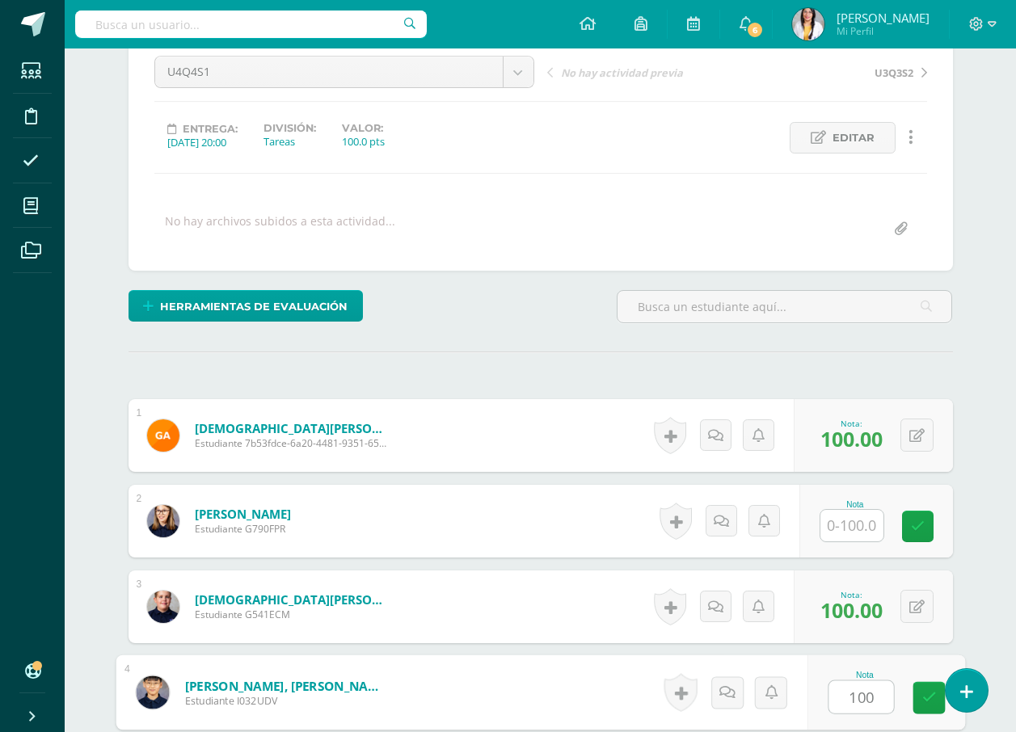  I want to click on span: Estudiante G790FPR, so click(243, 529).